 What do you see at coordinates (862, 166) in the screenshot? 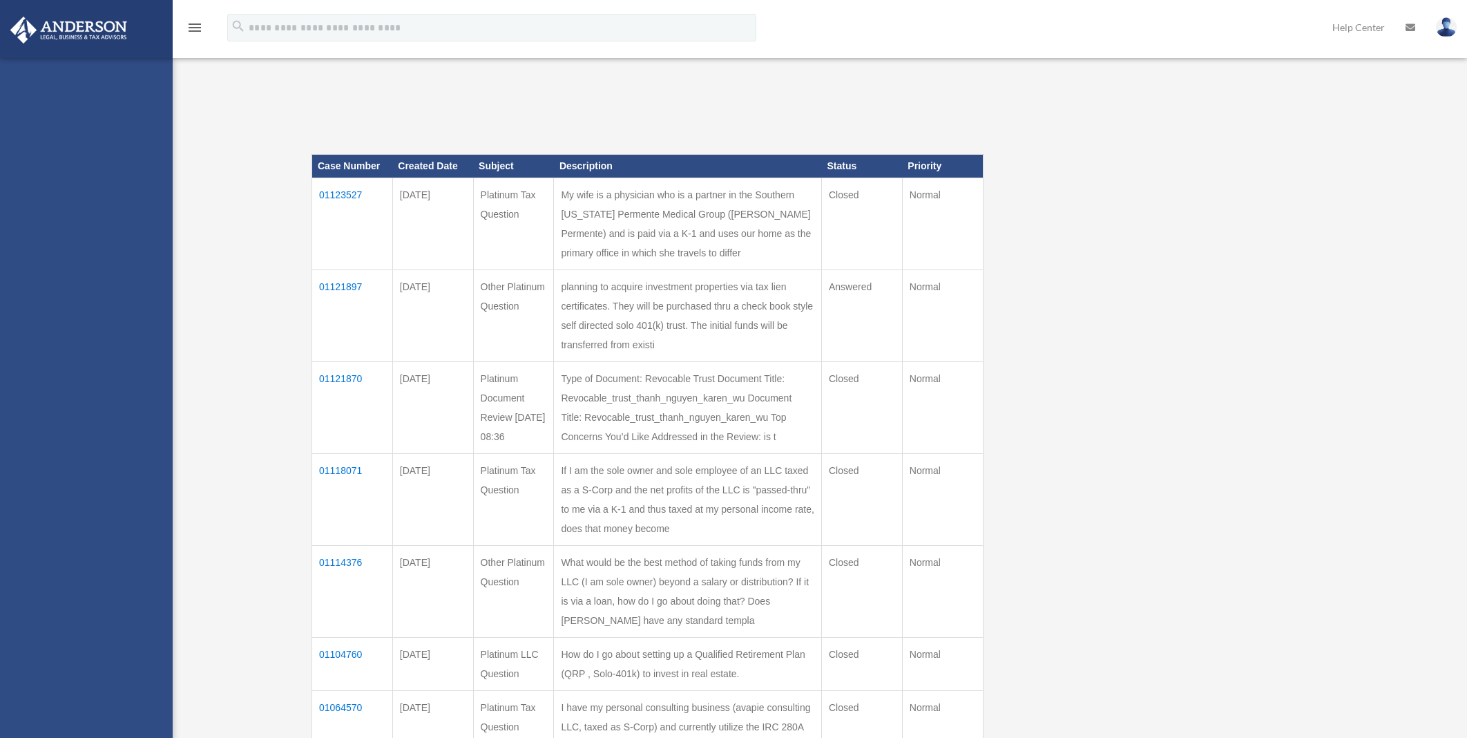
I see `th: Status` at bounding box center [862, 166].